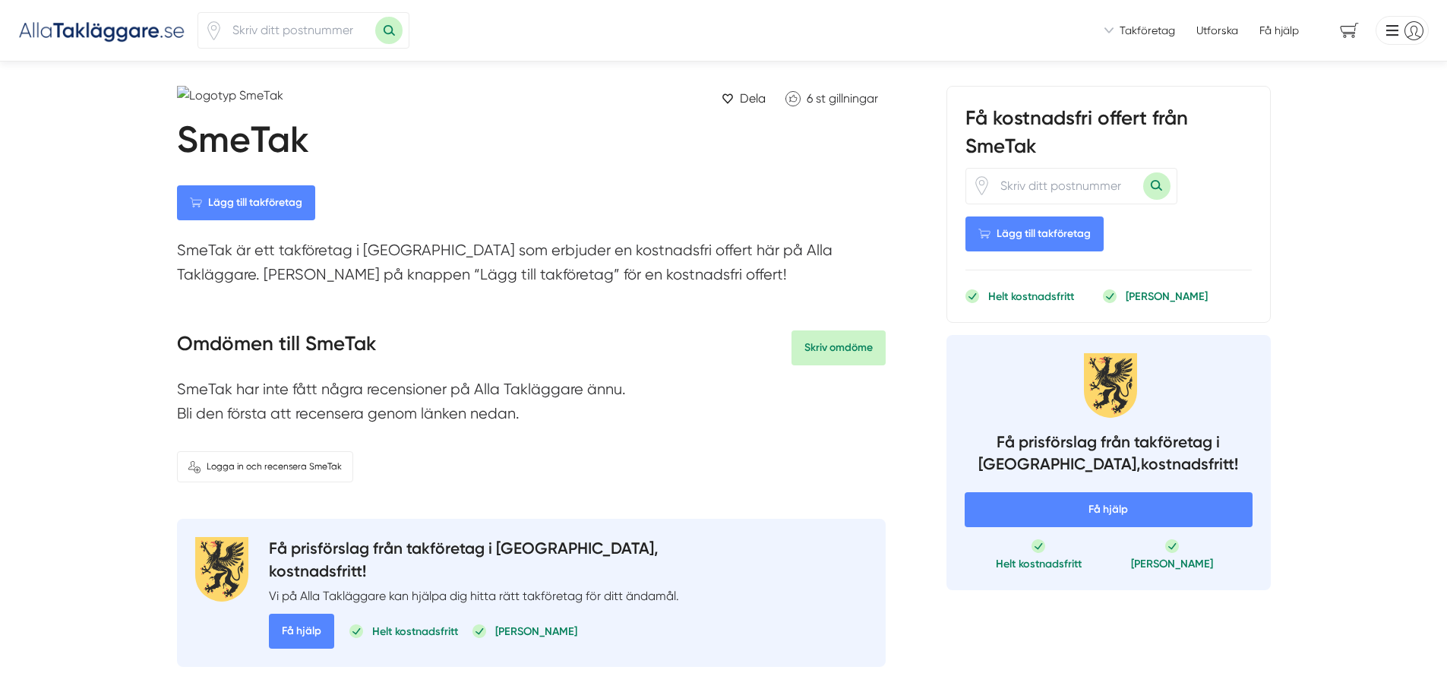 Image resolution: width=1447 pixels, height=692 pixels. What do you see at coordinates (474, 595) in the screenshot?
I see `p: Vi på Alla Takläggare kan hjälpa dig hitta rätt takföretag för ditt ändamål.` at bounding box center [474, 595].